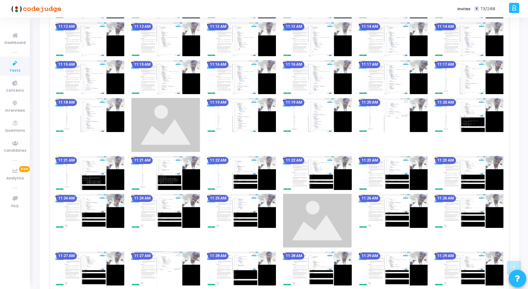  I want to click on mat-chip: 11:18 AM, so click(66, 102).